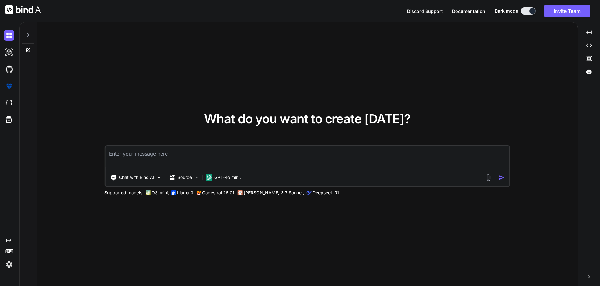  What do you see at coordinates (228, 177) in the screenshot?
I see `p: GPT-4o min..` at bounding box center [228, 177].